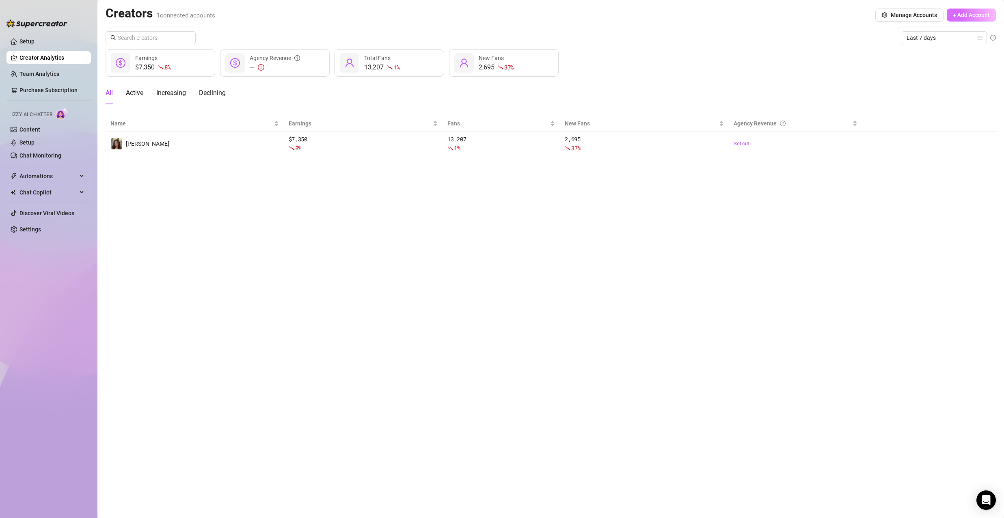 The width and height of the screenshot is (1004, 518). What do you see at coordinates (986, 500) in the screenshot?
I see `div: Open Intercom Messenger` at bounding box center [986, 500].